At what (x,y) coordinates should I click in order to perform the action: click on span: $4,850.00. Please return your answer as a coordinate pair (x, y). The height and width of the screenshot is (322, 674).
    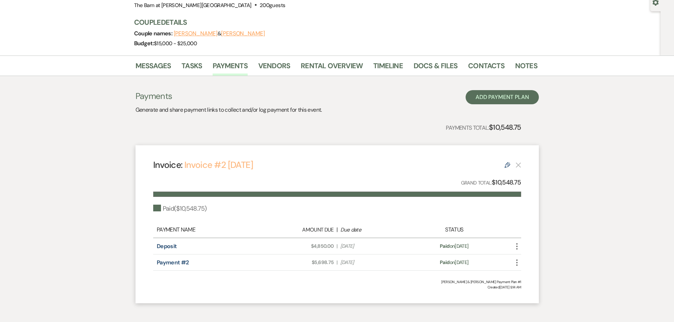
    Looking at the image, I should click on (301, 246).